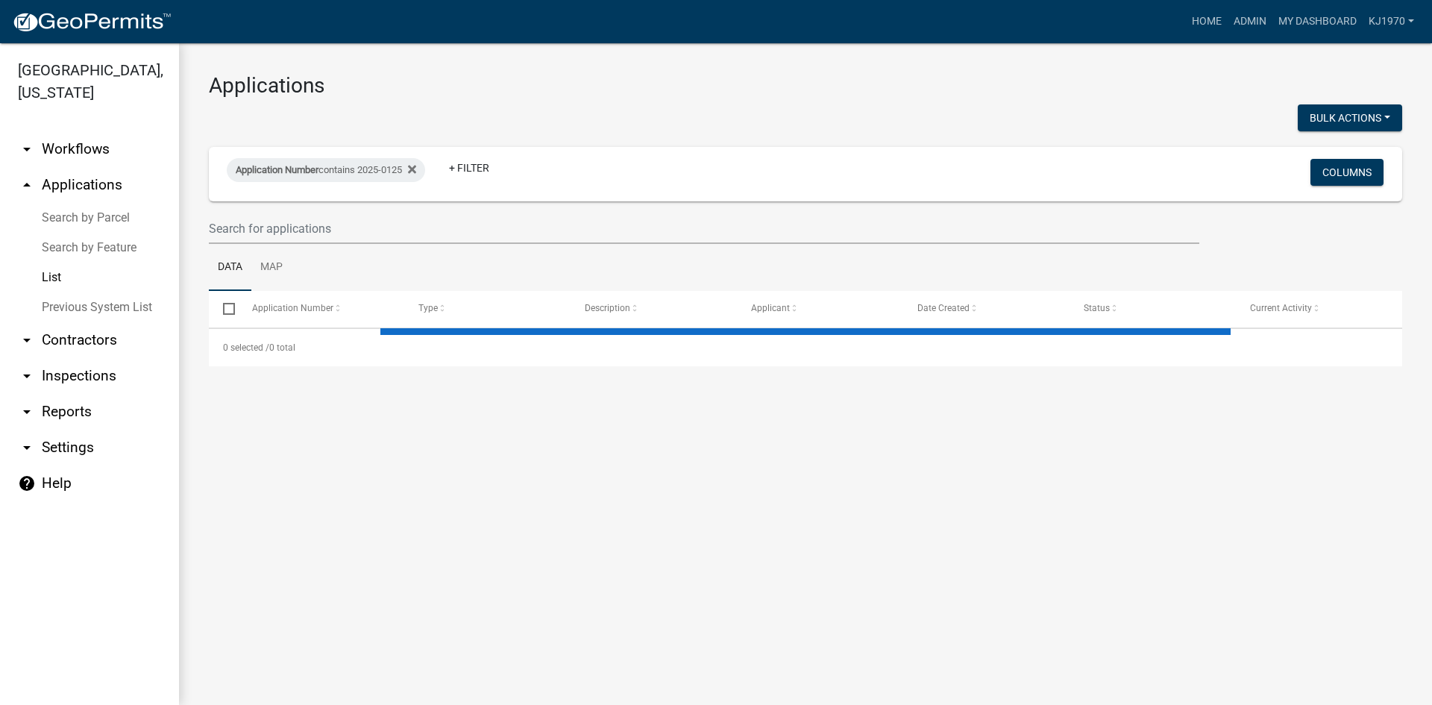  Describe the element at coordinates (230, 268) in the screenshot. I see `a: Data` at that location.